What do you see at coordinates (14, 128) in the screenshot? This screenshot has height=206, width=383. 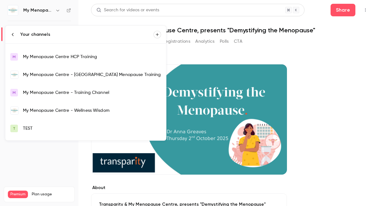 I see `span: T` at bounding box center [14, 128].